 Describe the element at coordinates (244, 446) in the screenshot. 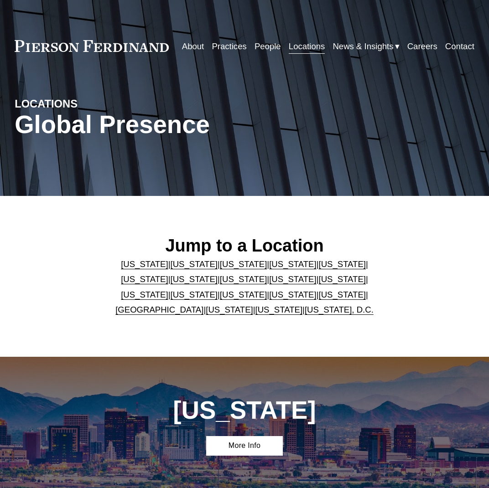

I see `a: More Info` at that location.